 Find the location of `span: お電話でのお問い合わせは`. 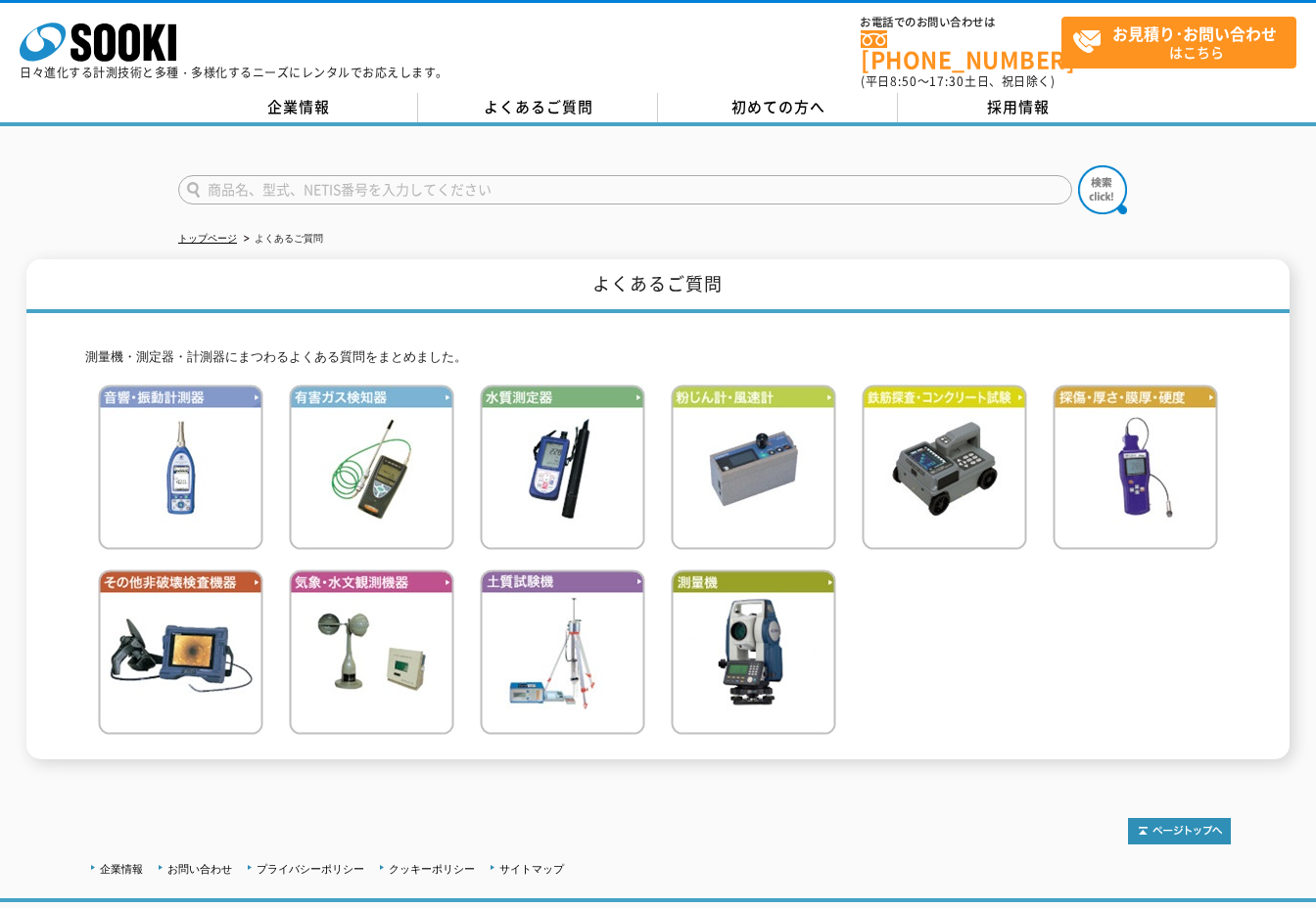

span: お電話でのお問い合わせは is located at coordinates (961, 23).